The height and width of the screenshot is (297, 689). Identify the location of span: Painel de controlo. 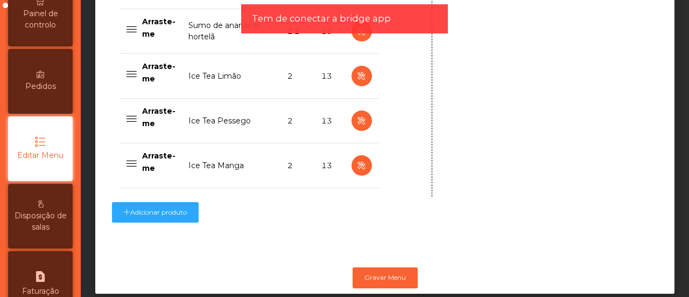
(40, 19).